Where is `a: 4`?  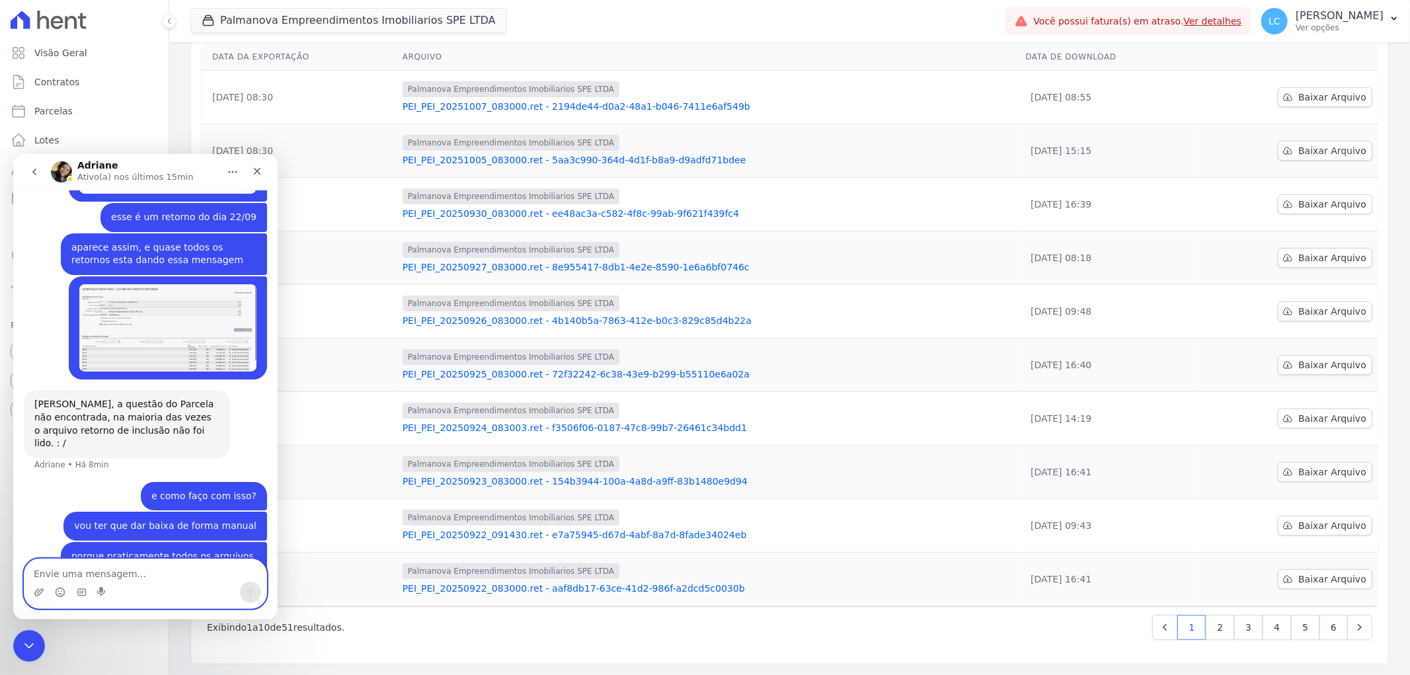
a: 4 is located at coordinates (1276, 627).